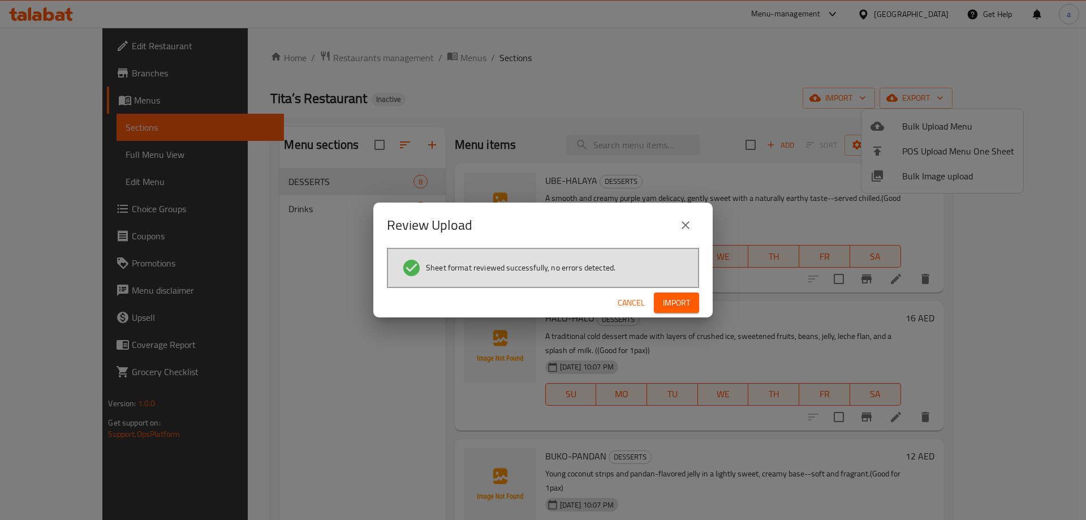 This screenshot has width=1086, height=520. What do you see at coordinates (520, 268) in the screenshot?
I see `span: Sheet format reviewed successfully, no errors detected.` at bounding box center [520, 268].